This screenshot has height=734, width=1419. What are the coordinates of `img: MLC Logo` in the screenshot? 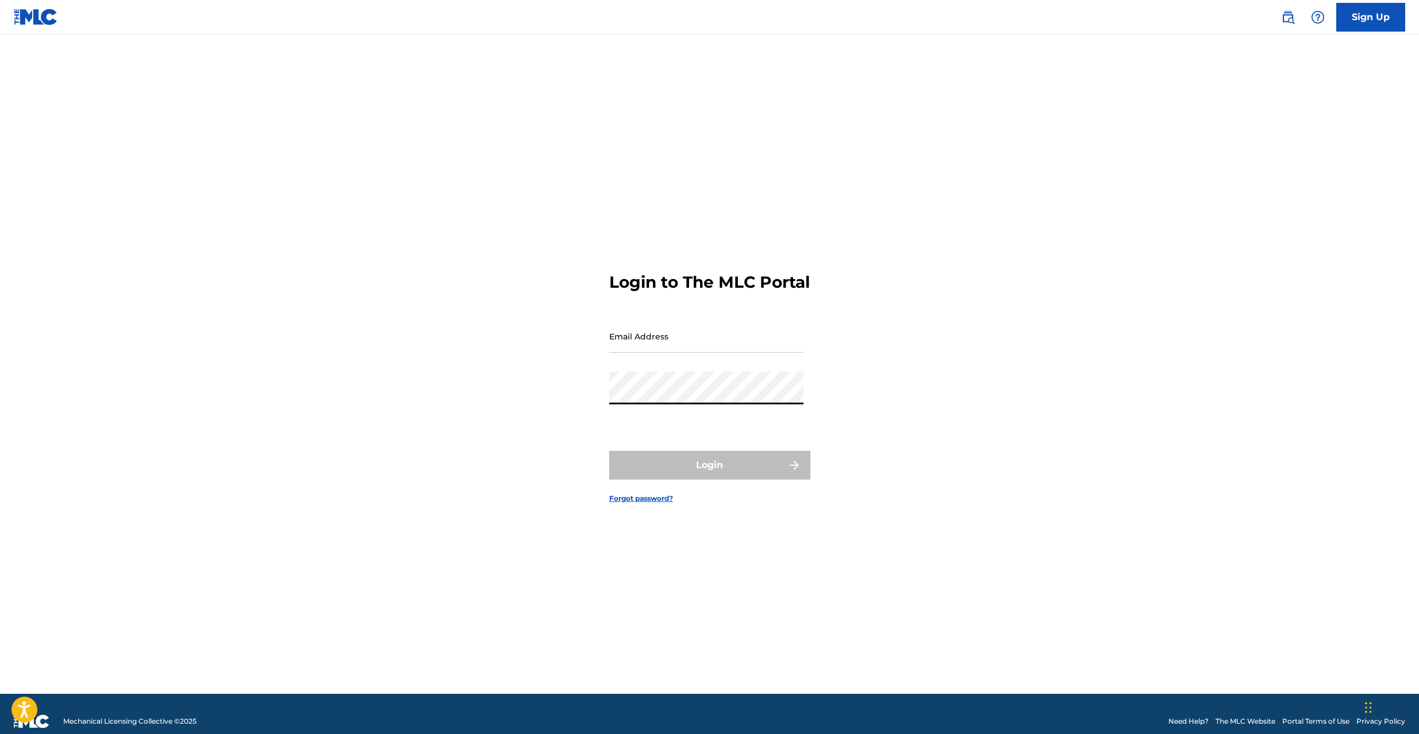 It's located at (36, 17).